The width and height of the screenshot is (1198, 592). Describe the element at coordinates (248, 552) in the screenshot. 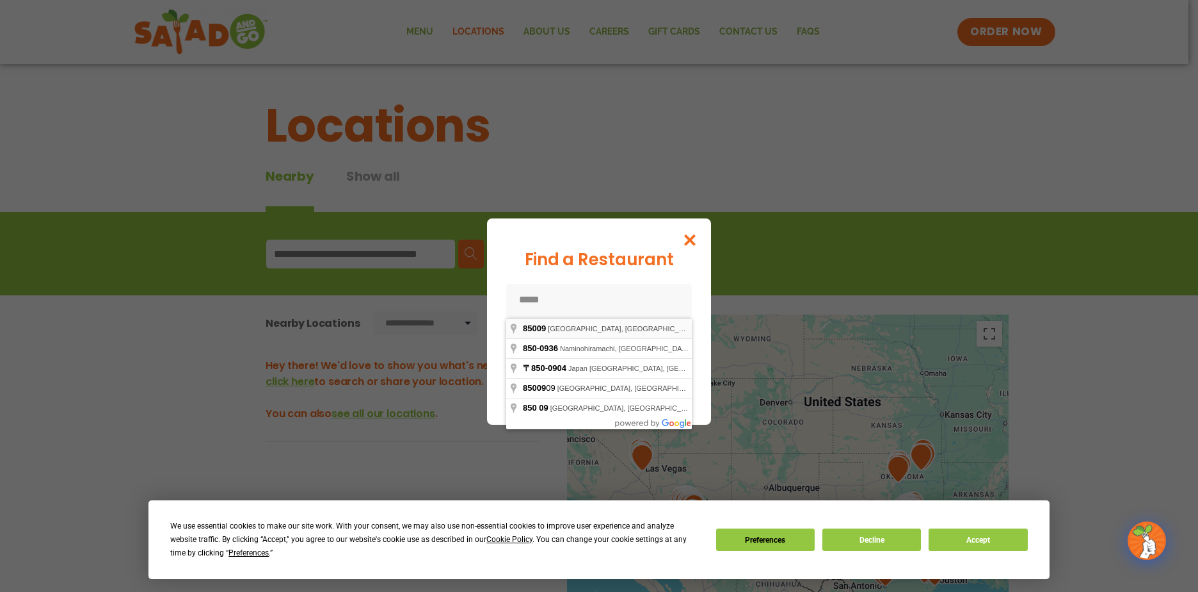

I see `span: Preferences` at that location.